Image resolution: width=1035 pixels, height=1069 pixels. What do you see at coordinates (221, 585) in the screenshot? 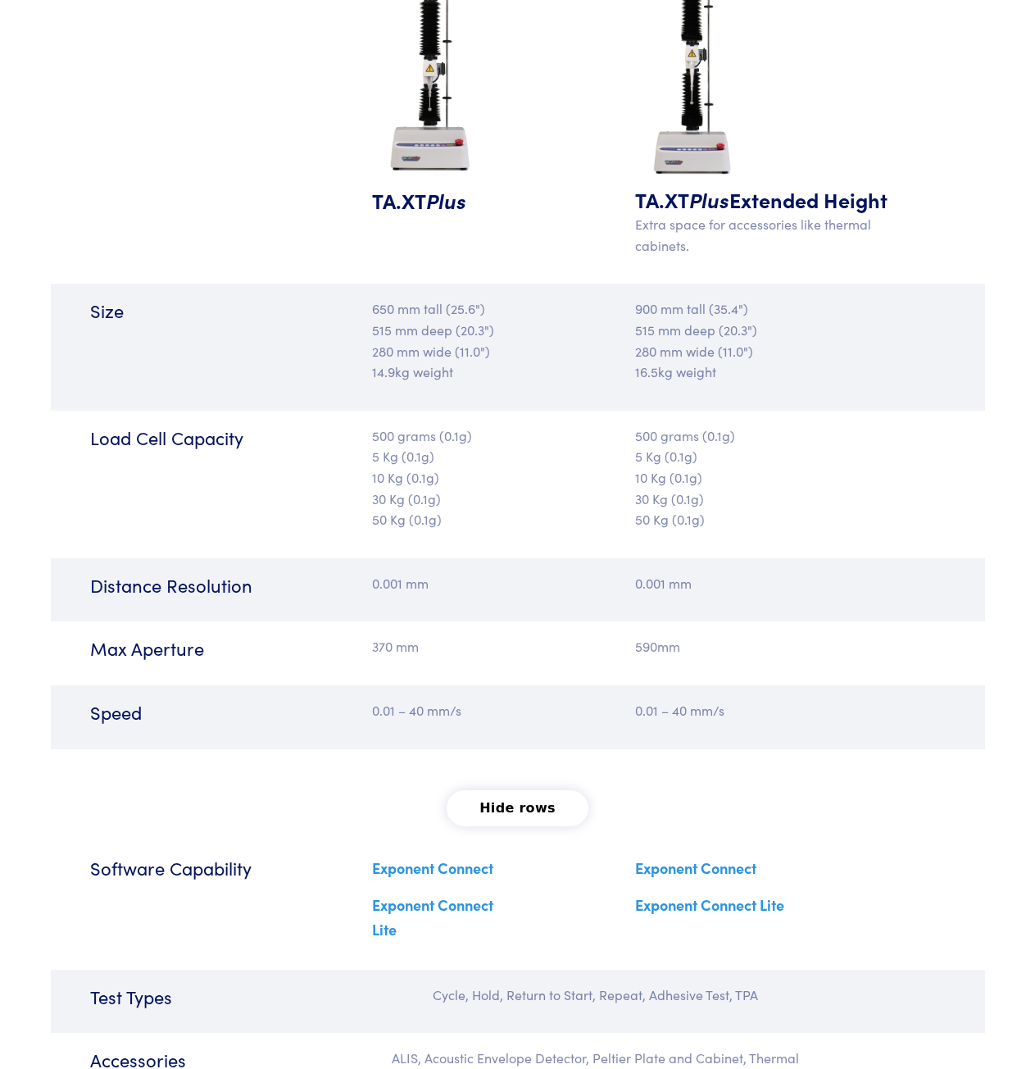
I see `h6: Distance Resolution` at bounding box center [221, 585].